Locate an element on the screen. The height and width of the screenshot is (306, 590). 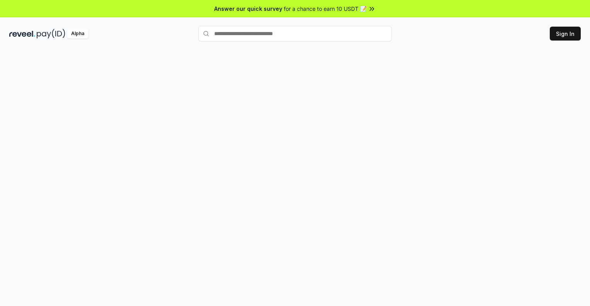
span: Answer our quick survey is located at coordinates (248, 9).